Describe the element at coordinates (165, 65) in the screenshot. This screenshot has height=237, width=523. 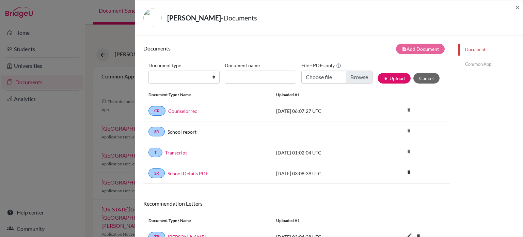
I see `label: Document type` at that location.